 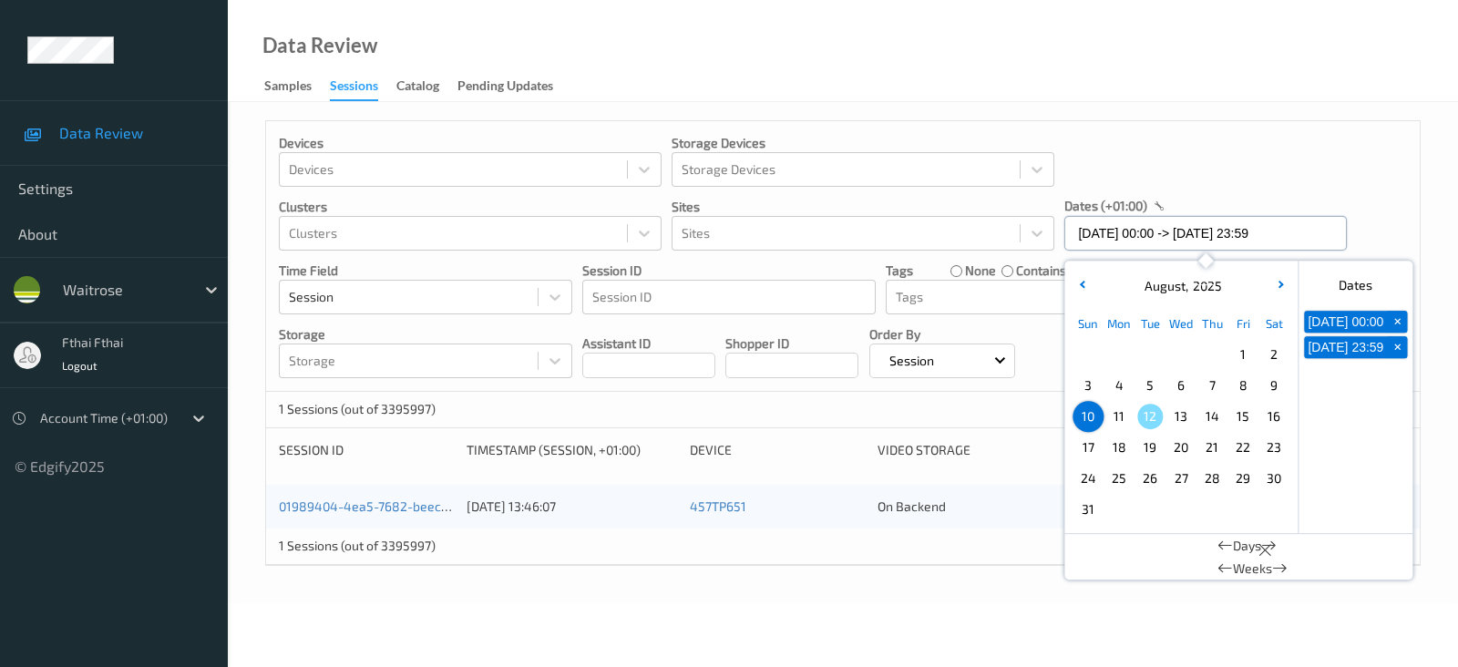 What do you see at coordinates (320, 46) in the screenshot?
I see `div: Data Review` at bounding box center [320, 46].